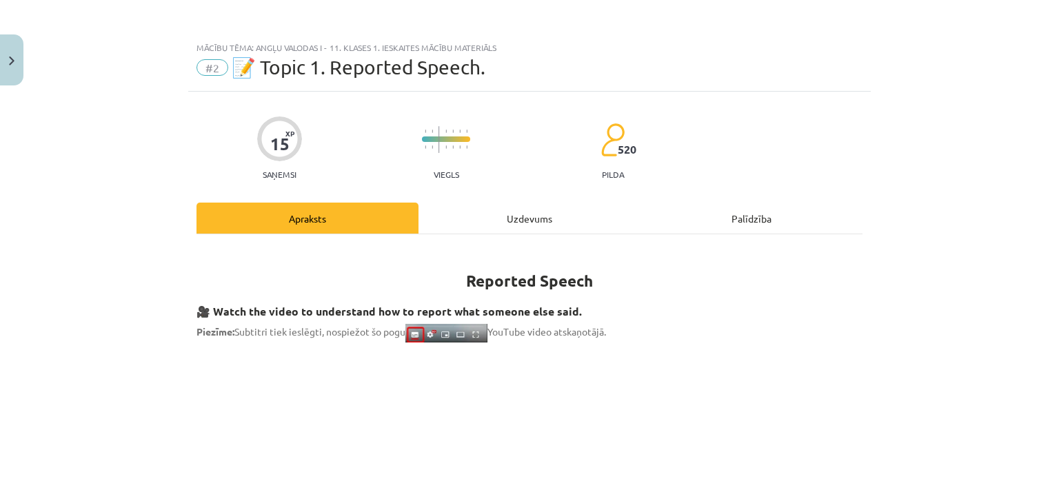  I want to click on strong: Reported Speech, so click(529, 281).